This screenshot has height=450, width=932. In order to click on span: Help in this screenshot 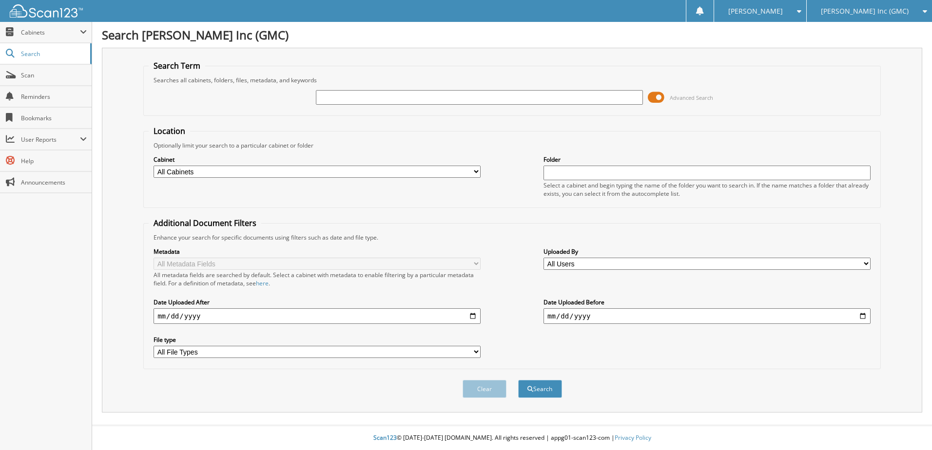, I will do `click(54, 161)`.